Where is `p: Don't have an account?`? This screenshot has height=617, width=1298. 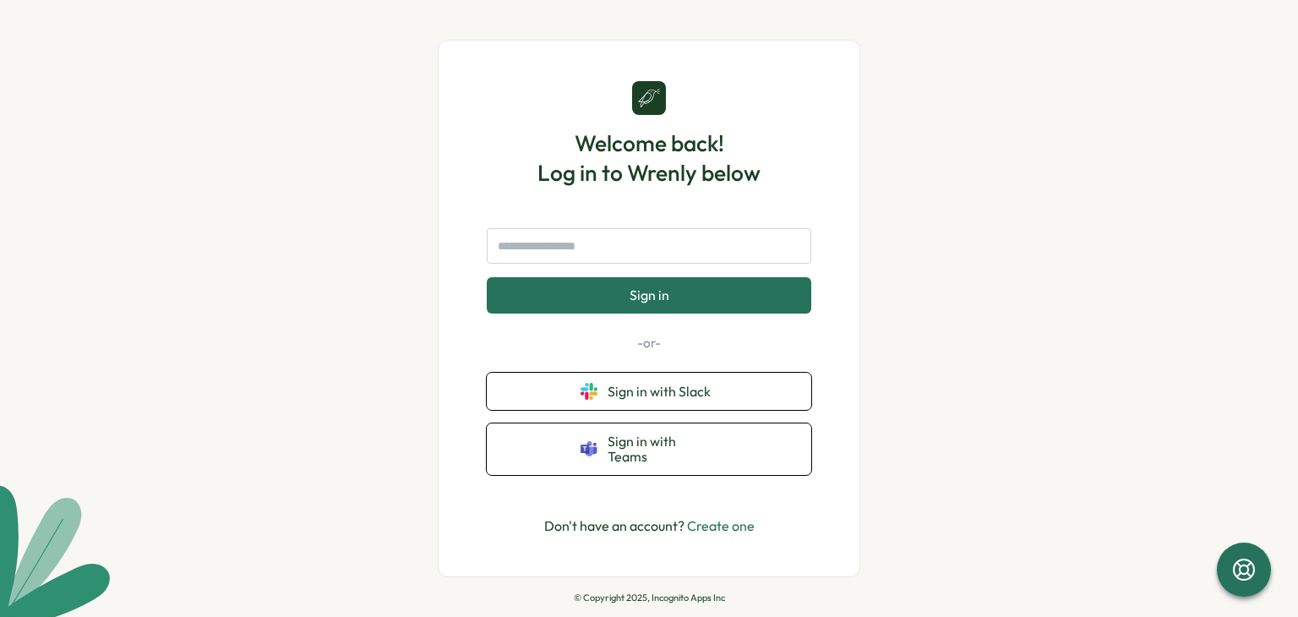
p: Don't have an account? is located at coordinates (649, 526).